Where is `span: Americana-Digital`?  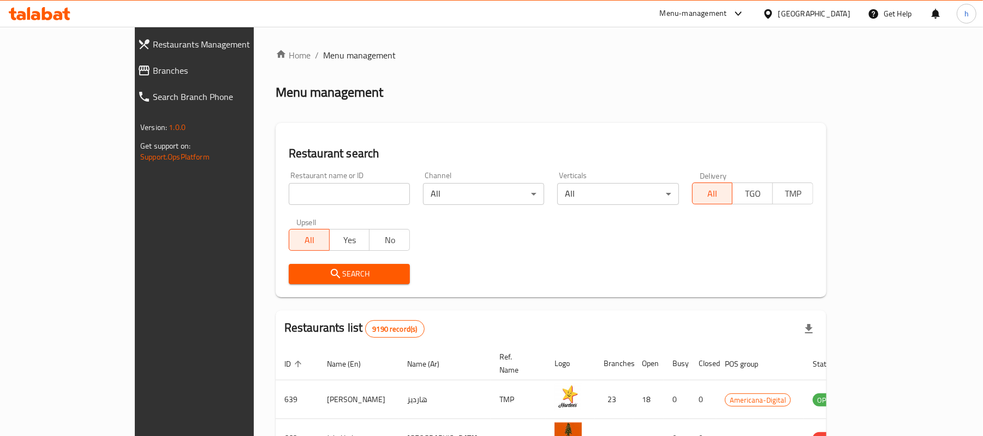 span: Americana-Digital is located at coordinates (758, 400).